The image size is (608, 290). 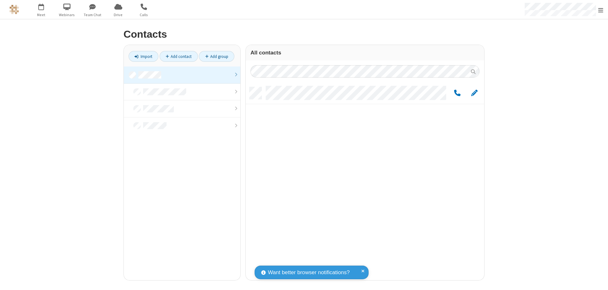 What do you see at coordinates (457, 93) in the screenshot?
I see `button: Call by phone` at bounding box center [457, 93].